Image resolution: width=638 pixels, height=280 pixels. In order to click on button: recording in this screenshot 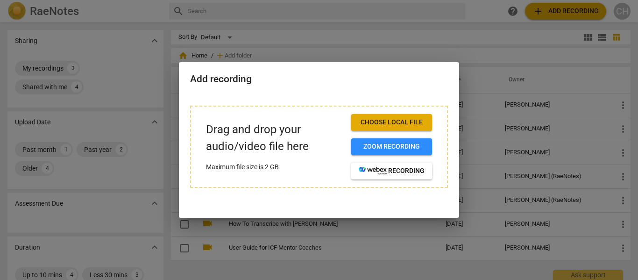, I will do `click(391, 171)`.